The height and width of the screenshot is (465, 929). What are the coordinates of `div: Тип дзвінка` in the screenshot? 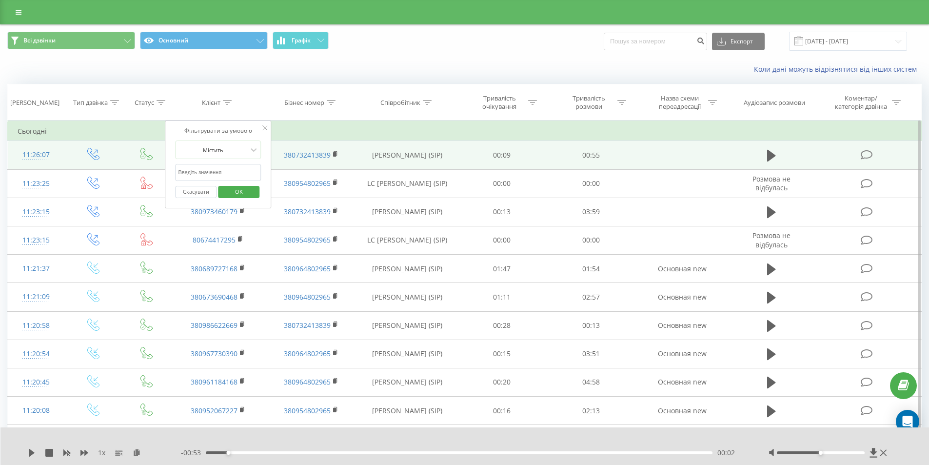 It's located at (90, 102).